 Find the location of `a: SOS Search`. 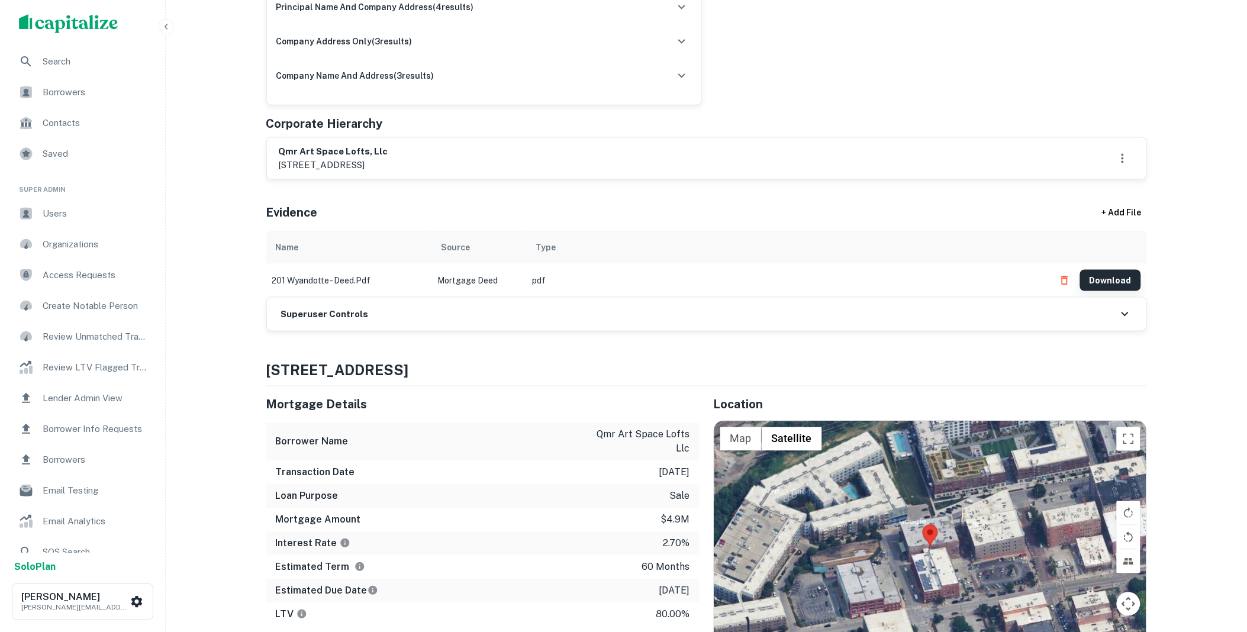

a: SOS Search is located at coordinates (82, 552).